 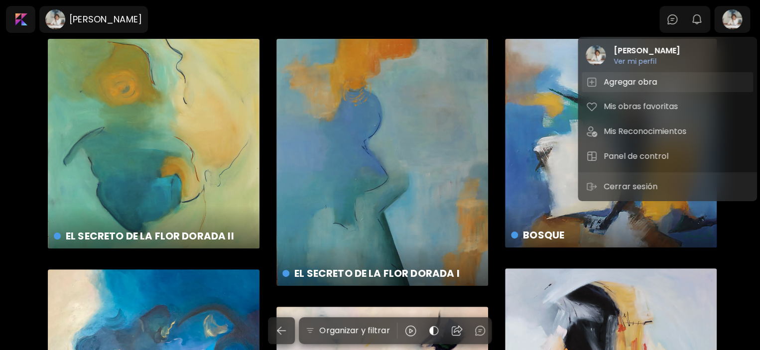 I want to click on h6: Ver mi perfil, so click(x=647, y=61).